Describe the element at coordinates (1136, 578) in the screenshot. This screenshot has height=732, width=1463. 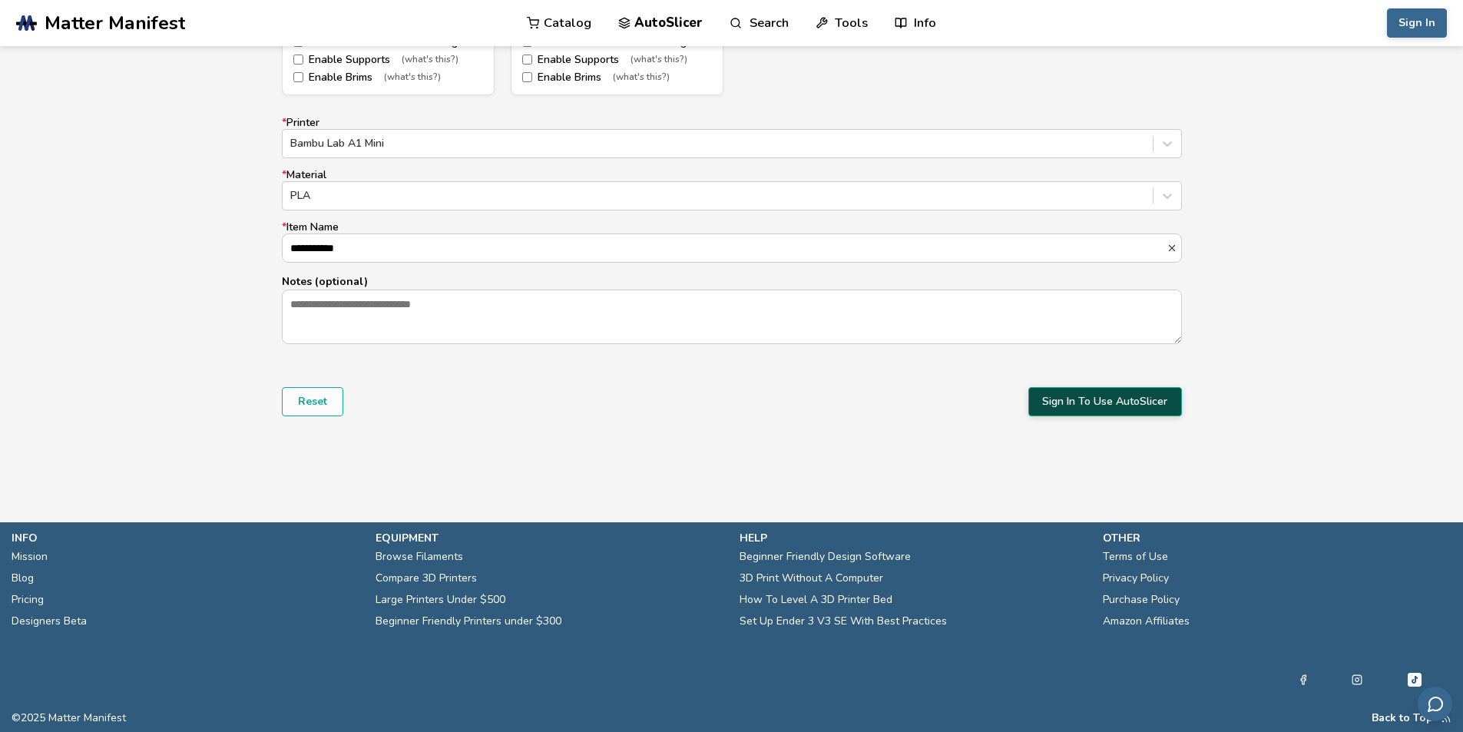
I see `a: Privacy Policy` at that location.